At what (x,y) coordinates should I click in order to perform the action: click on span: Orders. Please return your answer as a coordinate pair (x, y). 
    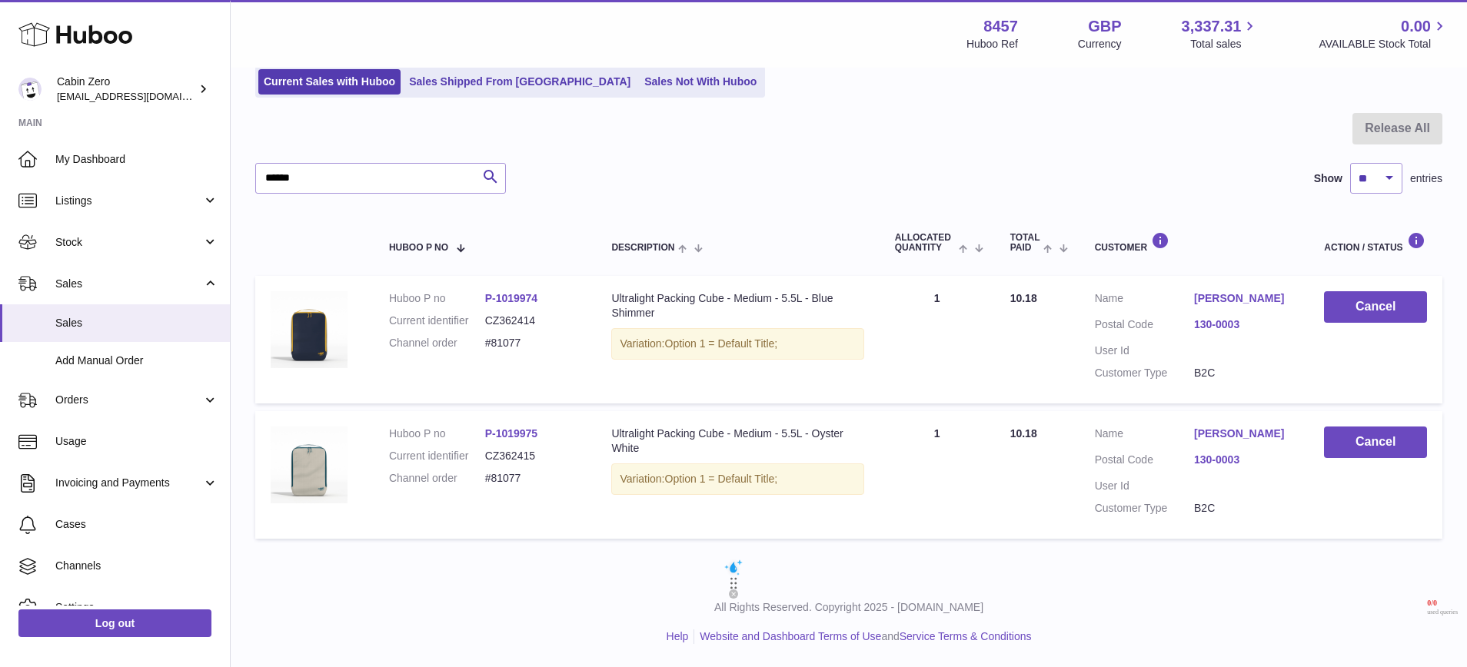
    Looking at the image, I should click on (128, 400).